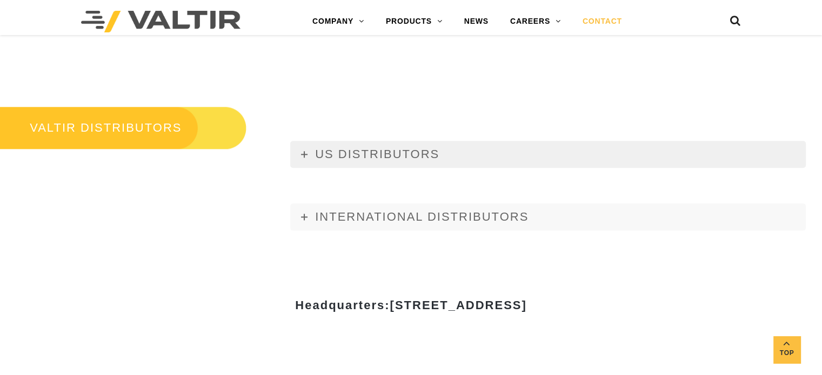  I want to click on span: US DISTRIBUTORS, so click(377, 154).